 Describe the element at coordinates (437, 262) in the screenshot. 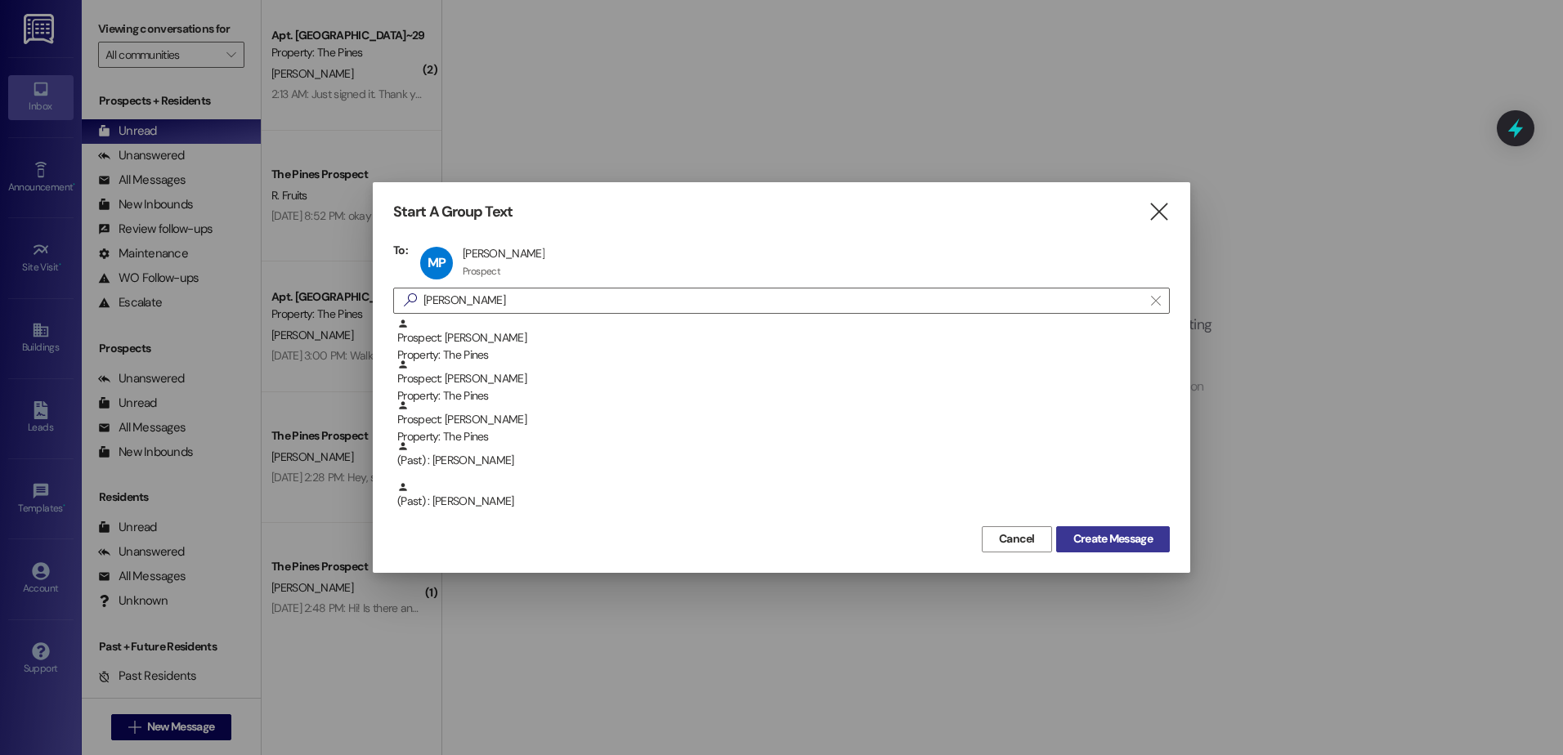

I see `span: MP` at that location.